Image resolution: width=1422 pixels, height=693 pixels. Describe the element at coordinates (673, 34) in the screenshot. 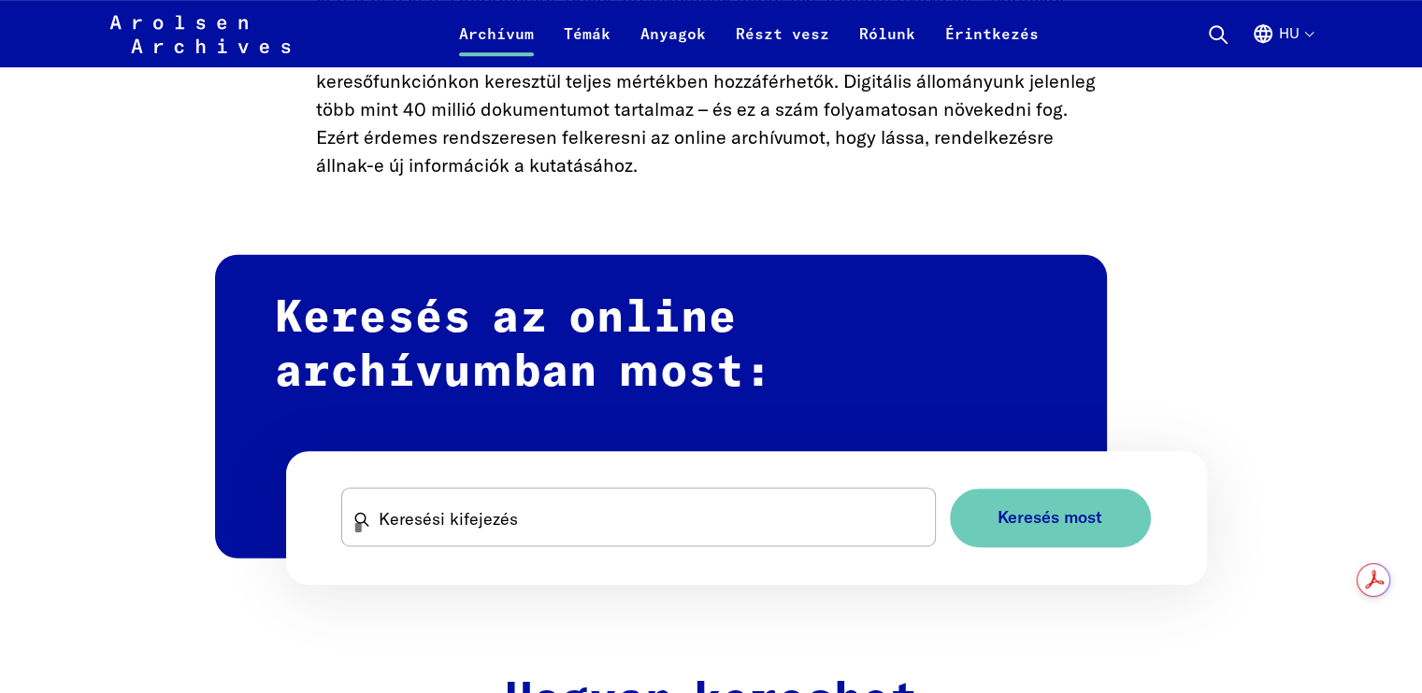

I see `font: Anyagok` at that location.